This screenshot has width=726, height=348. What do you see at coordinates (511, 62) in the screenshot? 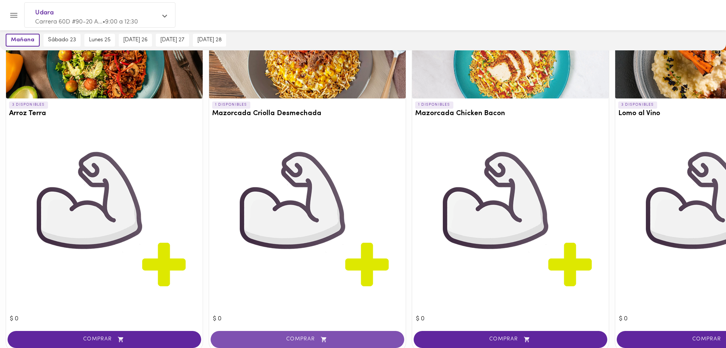
I see `div: Mazorcada Chicken Bacon` at bounding box center [511, 62].